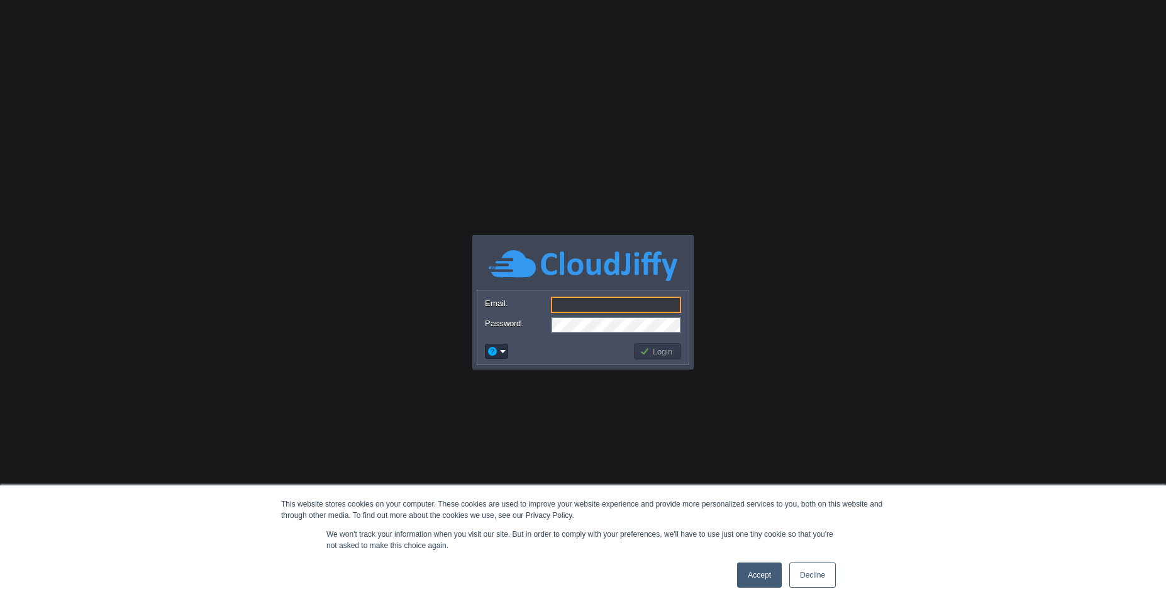 The width and height of the screenshot is (1166, 604). What do you see at coordinates (583, 540) in the screenshot?
I see `p: We won't track your information when you visit our site. But in order to comply with your prefere...` at bounding box center [583, 540].